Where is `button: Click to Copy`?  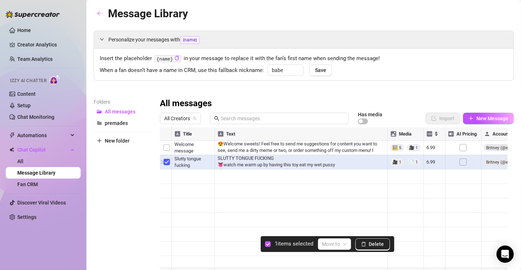
button: Click to Copy is located at coordinates (177, 58).